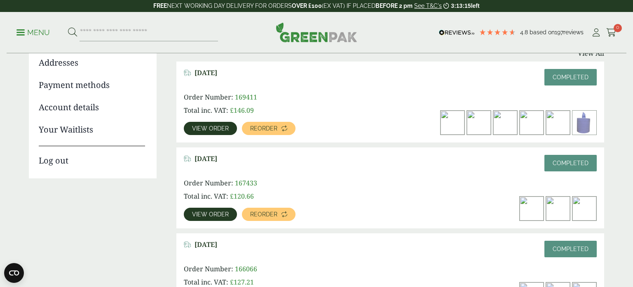 Image resolution: width=633 pixels, height=287 pixels. Describe the element at coordinates (242, 110) in the screenshot. I see `bdi: 146.09` at that location.